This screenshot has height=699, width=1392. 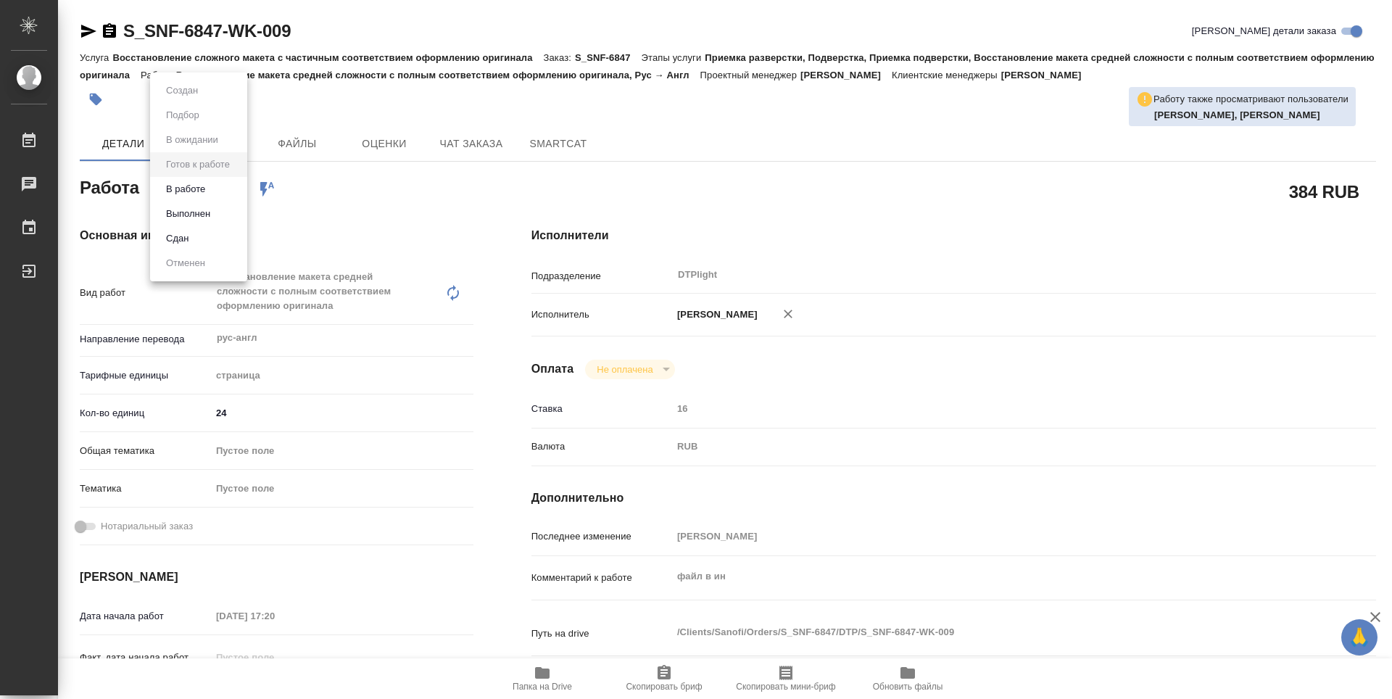 What do you see at coordinates (177, 239) in the screenshot?
I see `button: Сдан` at bounding box center [177, 239].